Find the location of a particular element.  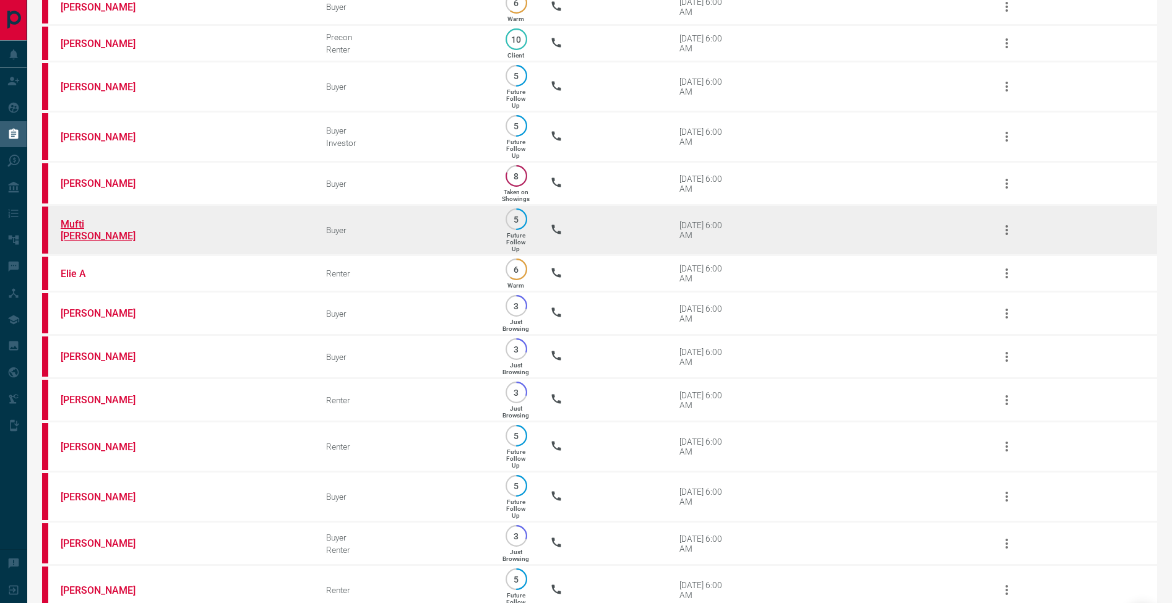

p: 8 is located at coordinates (516, 176).